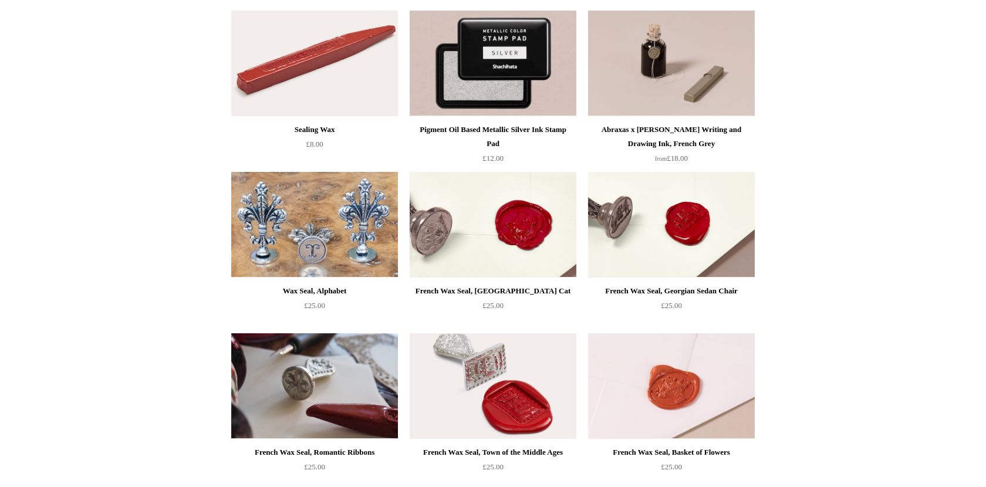  What do you see at coordinates (671, 63) in the screenshot?
I see `img: Abraxas x Steve Harrison Writing and Drawing Ink, French Grey` at bounding box center [671, 63].